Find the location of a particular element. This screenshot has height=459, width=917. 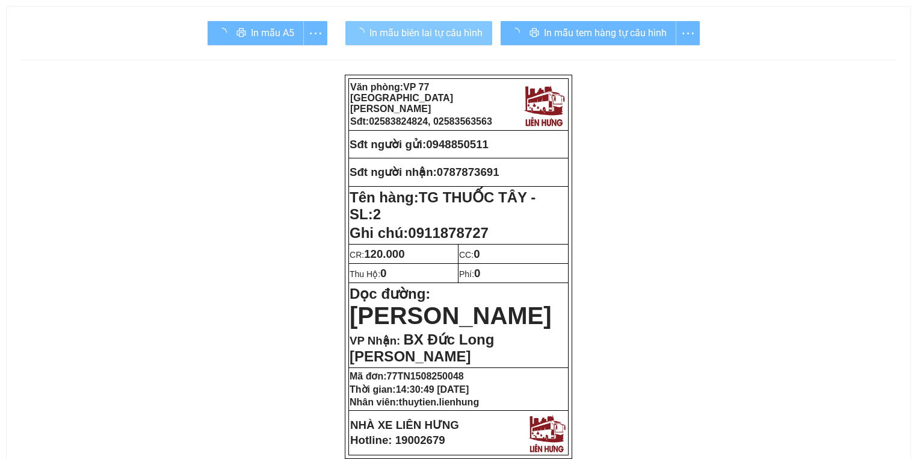

button: In mẫu biên lai tự cấu hình is located at coordinates (419, 33).